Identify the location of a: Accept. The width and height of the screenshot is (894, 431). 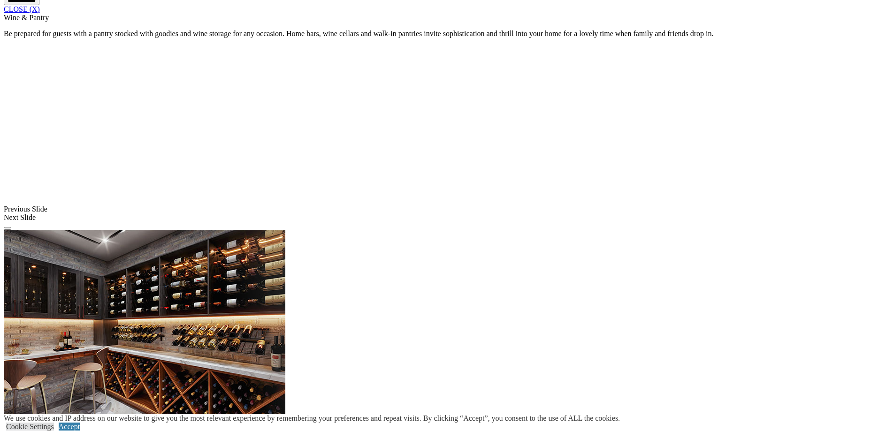
(69, 426).